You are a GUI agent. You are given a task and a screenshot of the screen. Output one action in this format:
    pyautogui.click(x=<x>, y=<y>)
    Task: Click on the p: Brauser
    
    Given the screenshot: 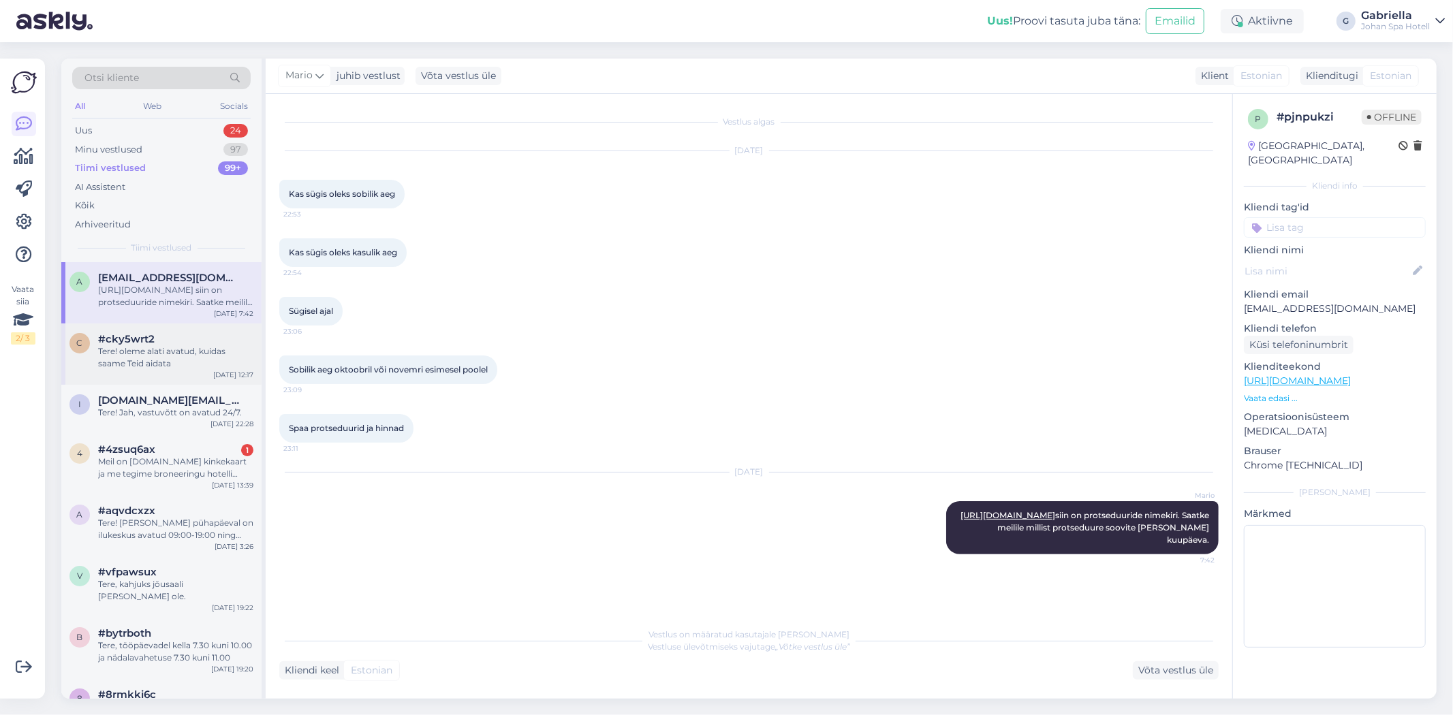 What is the action you would take?
    pyautogui.click(x=1335, y=451)
    